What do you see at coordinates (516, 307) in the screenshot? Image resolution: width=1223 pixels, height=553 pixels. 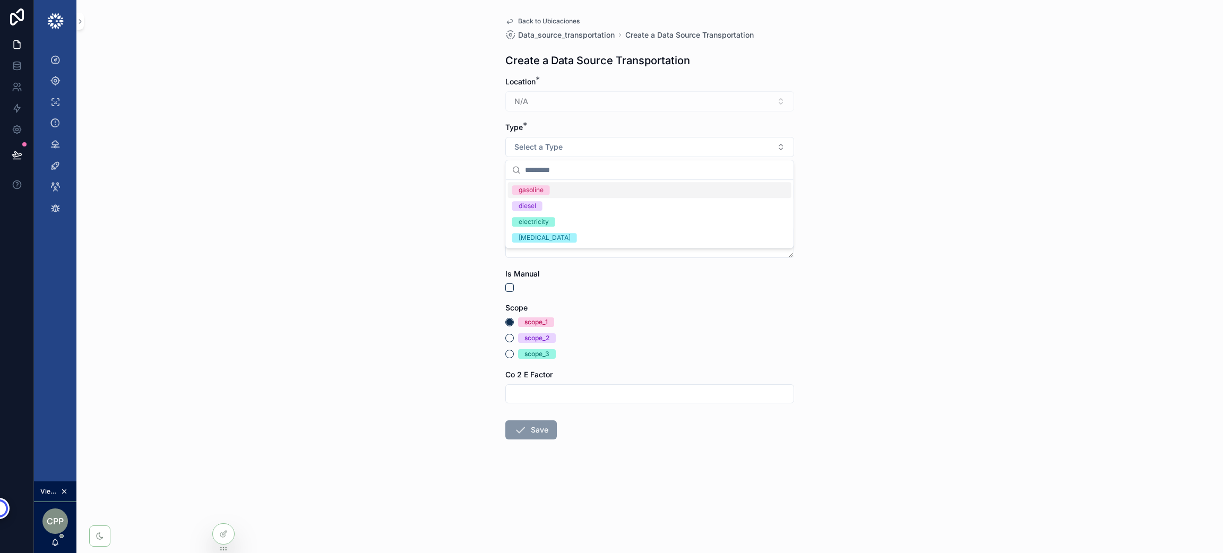 I see `span: Scope` at bounding box center [516, 307].